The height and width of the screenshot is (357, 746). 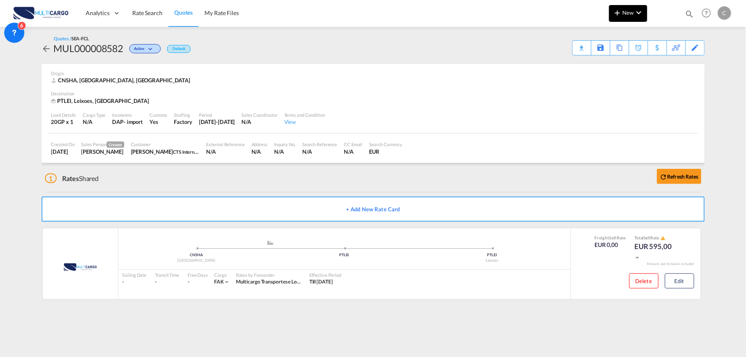 What do you see at coordinates (655, 252) in the screenshot?
I see `div: EUR 595,00` at bounding box center [655, 252].